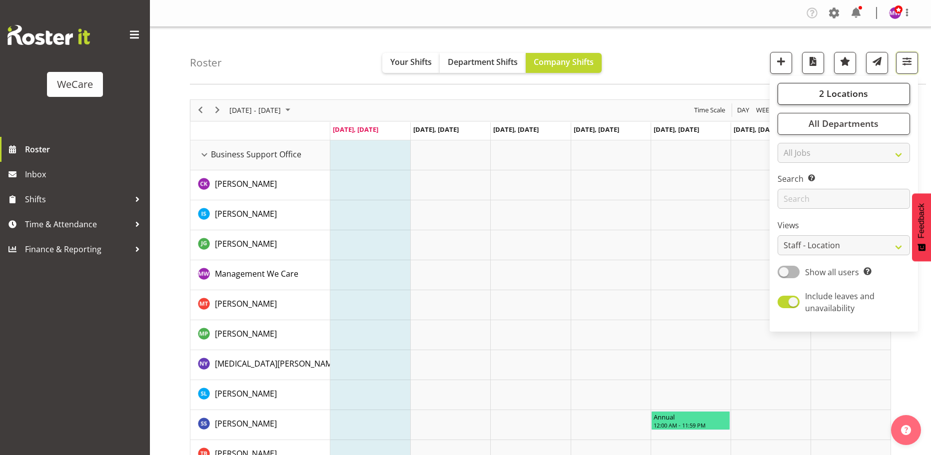 The height and width of the screenshot is (455, 931). I want to click on button: 2 Locations, so click(843, 94).